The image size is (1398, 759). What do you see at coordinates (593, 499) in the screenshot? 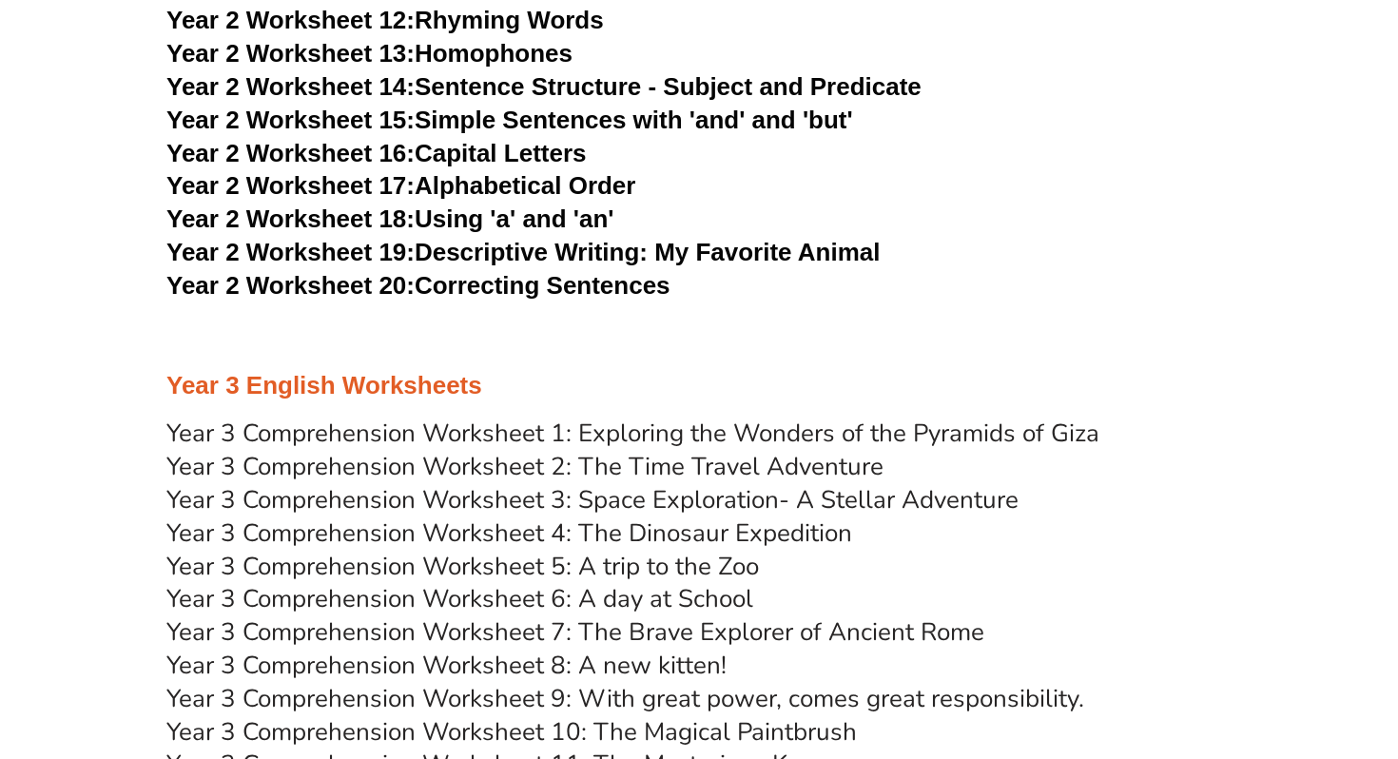
I see `a: Year 3 Comprehension Worksheet 3: Space Exploration- A Stellar Adventure` at bounding box center [593, 499].